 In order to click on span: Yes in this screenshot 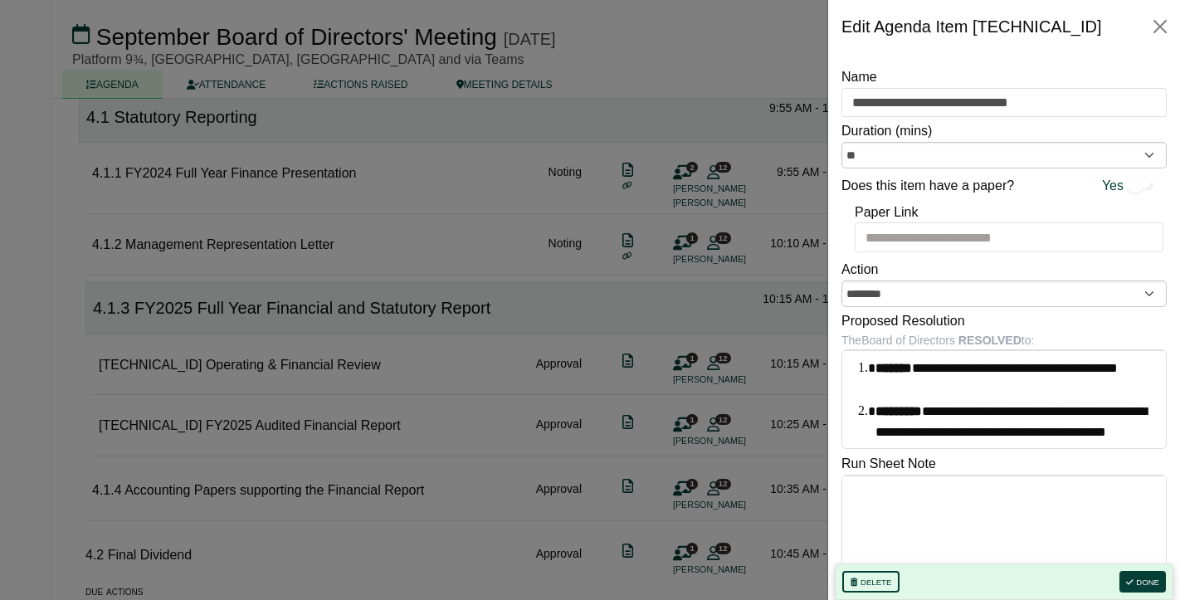, I will do `click(1113, 186)`.